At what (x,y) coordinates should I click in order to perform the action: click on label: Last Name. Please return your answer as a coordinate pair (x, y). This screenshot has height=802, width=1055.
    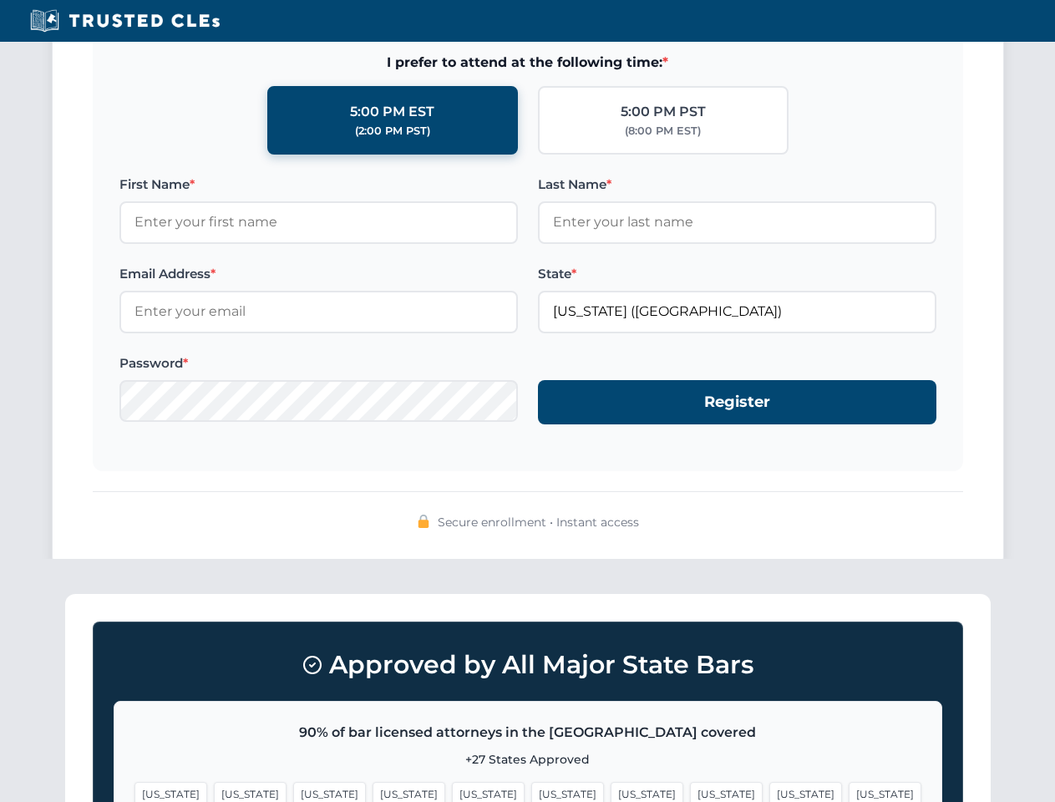
    Looking at the image, I should click on (737, 185).